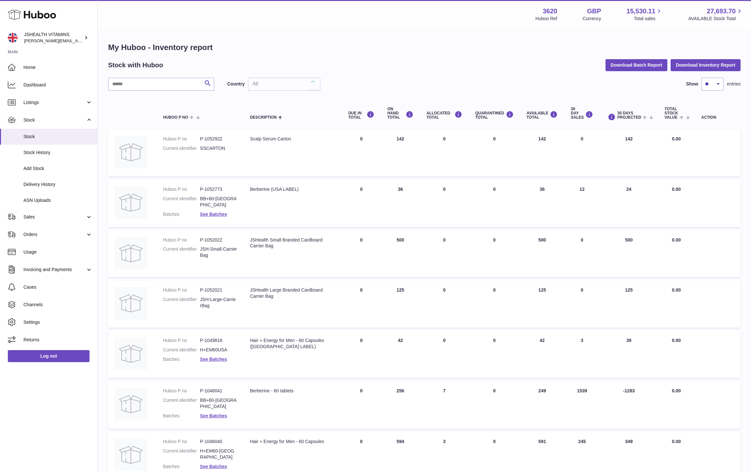 The width and height of the screenshot is (751, 472). I want to click on span: ASN Uploads, so click(58, 200).